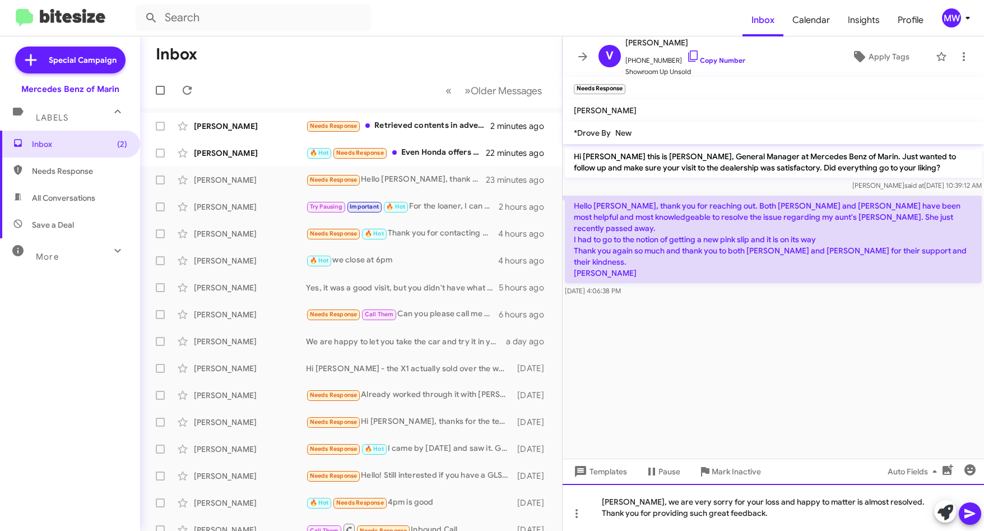  I want to click on button: Templates, so click(599, 471).